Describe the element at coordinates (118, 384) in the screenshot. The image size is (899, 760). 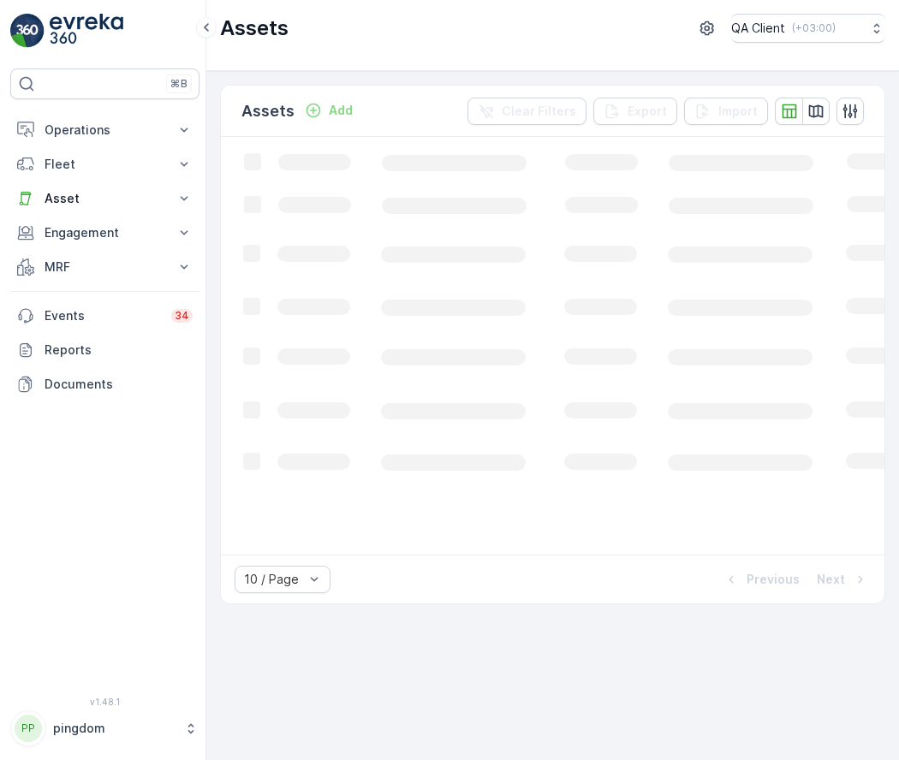
I see `p: Documents` at that location.